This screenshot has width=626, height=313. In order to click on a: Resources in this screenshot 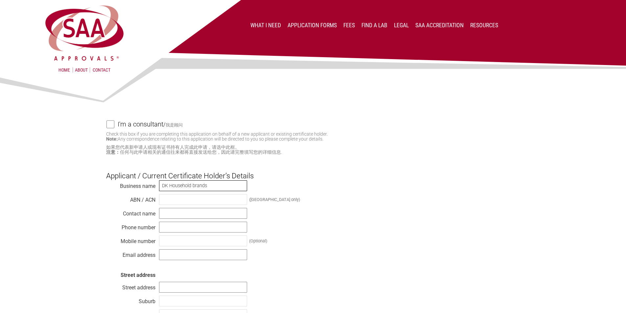, I will do `click(484, 25)`.